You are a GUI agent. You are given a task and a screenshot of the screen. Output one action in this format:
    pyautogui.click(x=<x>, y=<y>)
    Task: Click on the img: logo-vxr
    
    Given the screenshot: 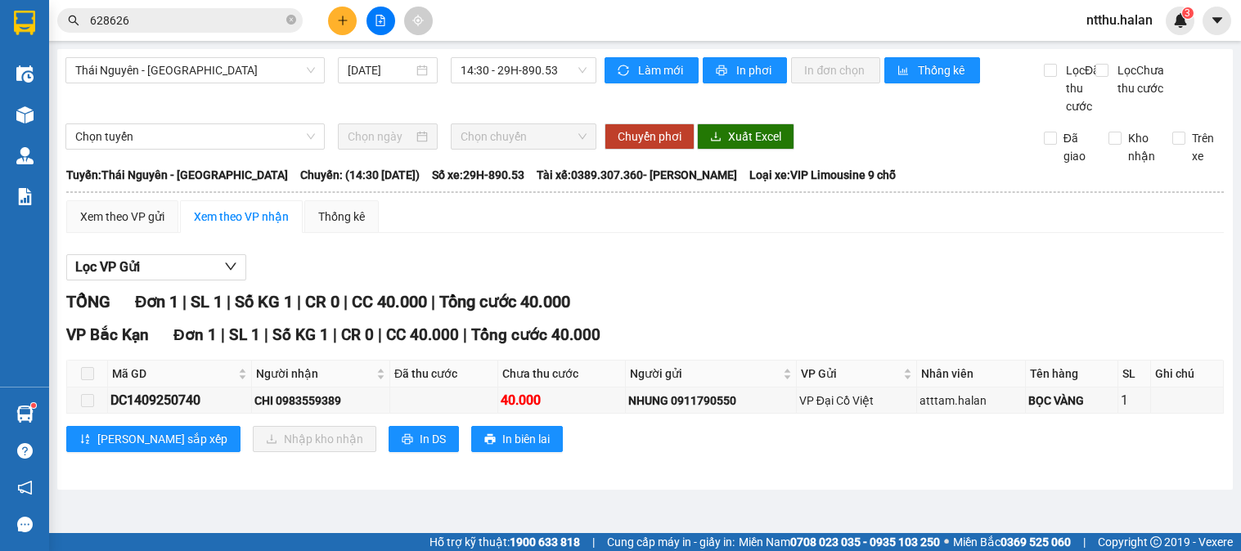 What is the action you would take?
    pyautogui.click(x=25, y=23)
    